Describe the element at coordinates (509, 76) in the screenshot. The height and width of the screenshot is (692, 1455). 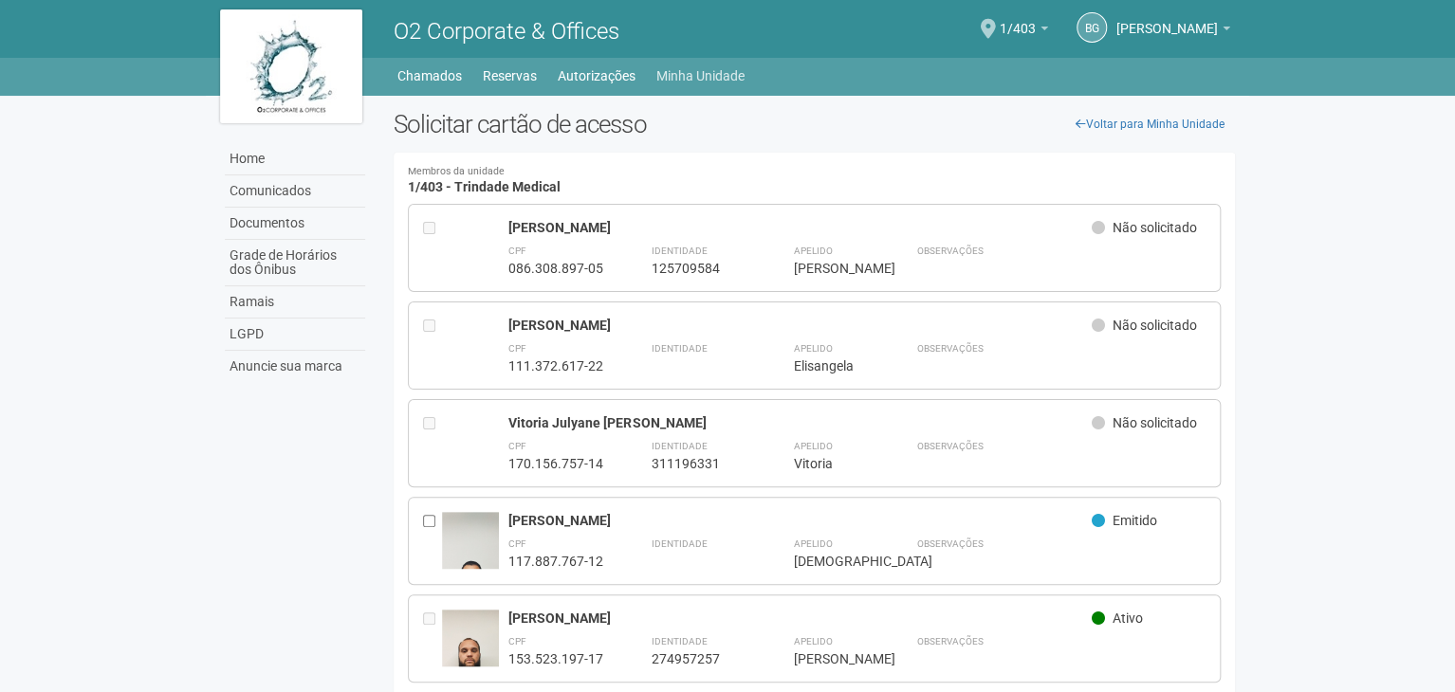
I see `a: Reservas` at that location.